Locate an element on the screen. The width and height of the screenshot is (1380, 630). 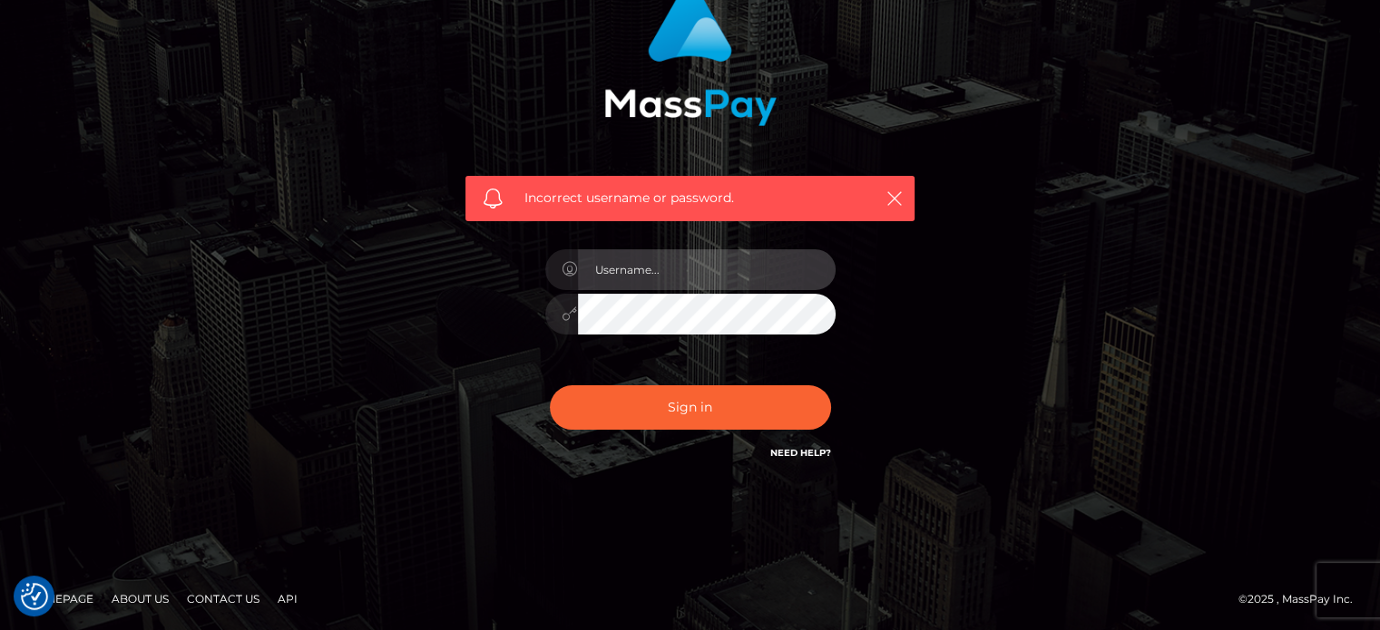
input: Username... is located at coordinates (707, 269).